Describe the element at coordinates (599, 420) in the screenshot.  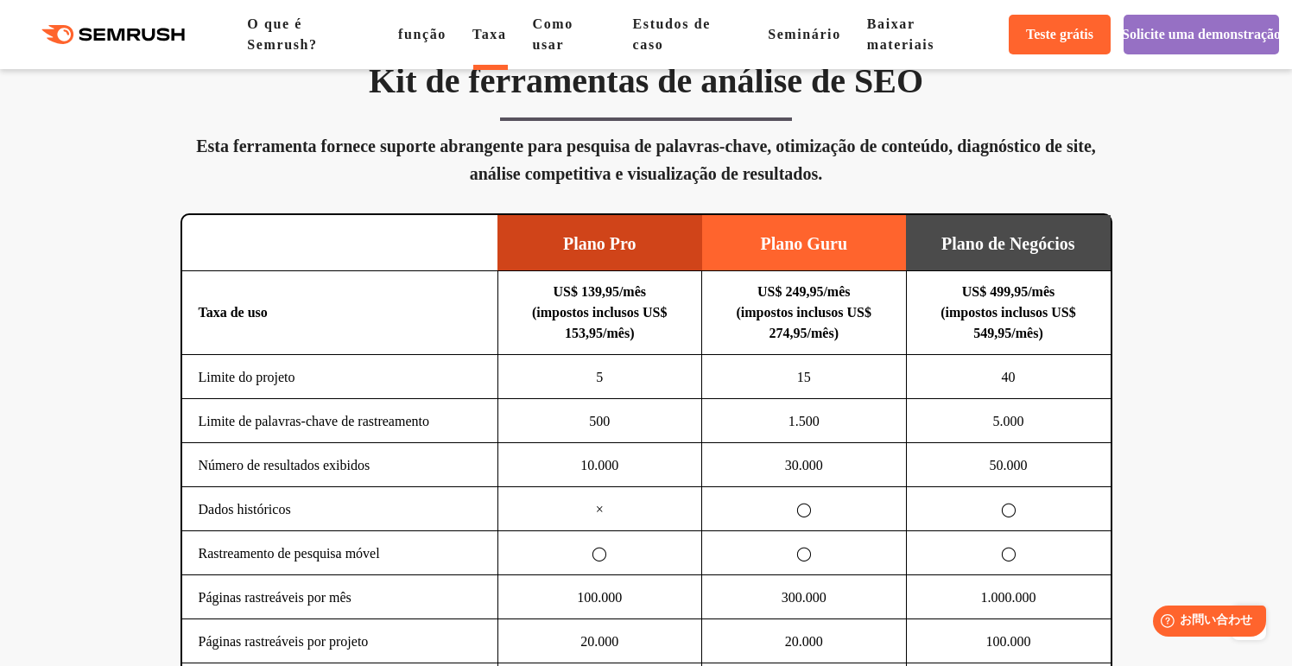
I see `font: 500` at that location.